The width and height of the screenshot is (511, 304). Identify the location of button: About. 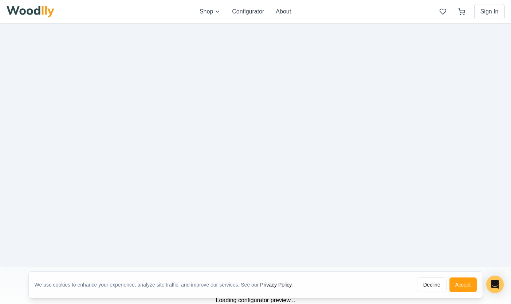
(283, 12).